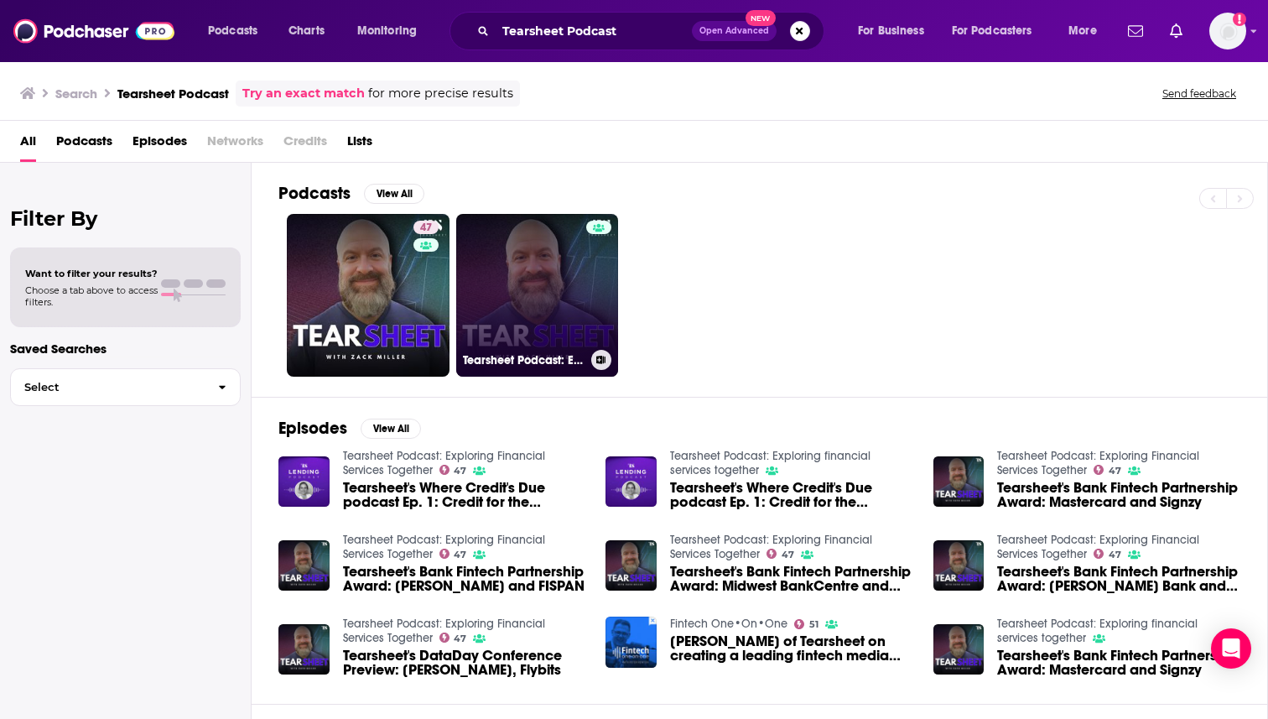 Image resolution: width=1268 pixels, height=719 pixels. What do you see at coordinates (84, 144) in the screenshot?
I see `a: Podcasts` at bounding box center [84, 144].